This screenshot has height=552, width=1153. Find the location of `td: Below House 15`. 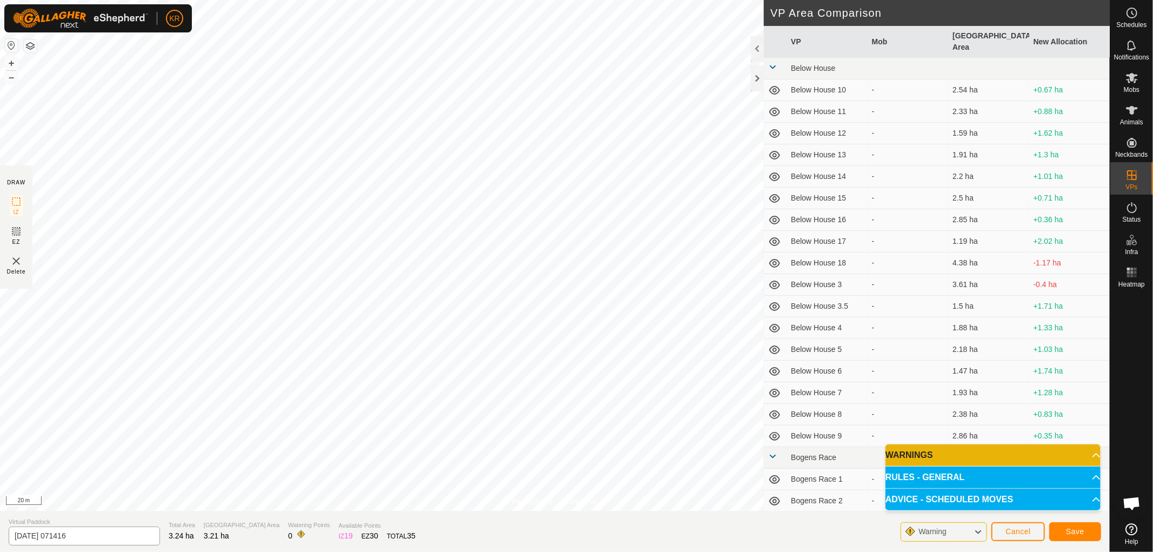

td: Below House 15 is located at coordinates (826, 198).